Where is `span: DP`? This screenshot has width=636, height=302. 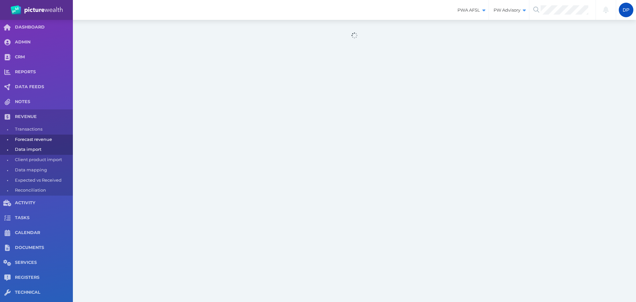 span: DP is located at coordinates (626, 10).